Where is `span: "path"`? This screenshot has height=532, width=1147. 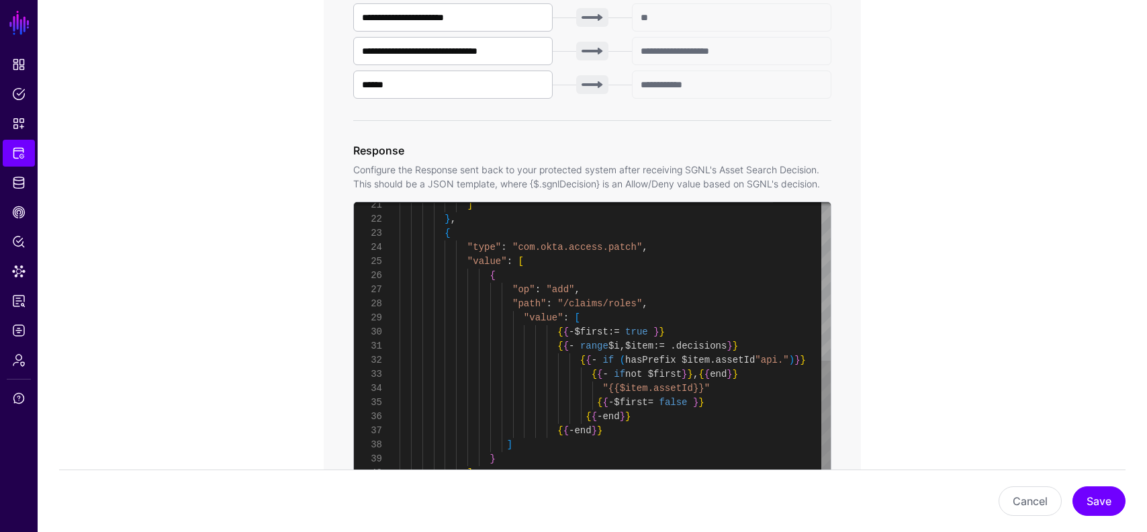
span: "path" is located at coordinates (529, 304).